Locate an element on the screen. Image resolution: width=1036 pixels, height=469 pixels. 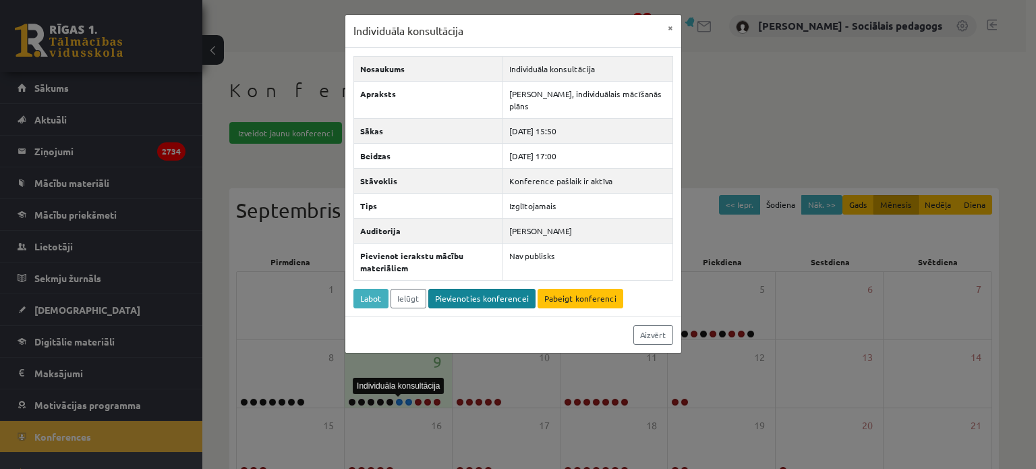
th: Stāvoklis is located at coordinates (428, 180).